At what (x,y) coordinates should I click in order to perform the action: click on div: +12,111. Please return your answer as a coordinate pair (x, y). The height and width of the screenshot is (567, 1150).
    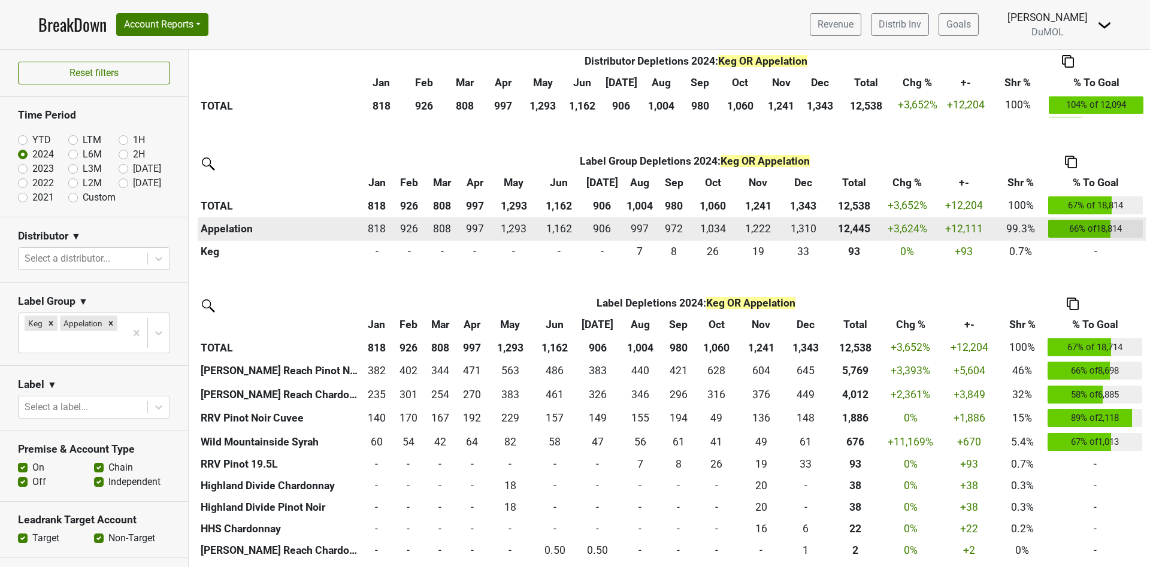
    Looking at the image, I should click on (964, 229).